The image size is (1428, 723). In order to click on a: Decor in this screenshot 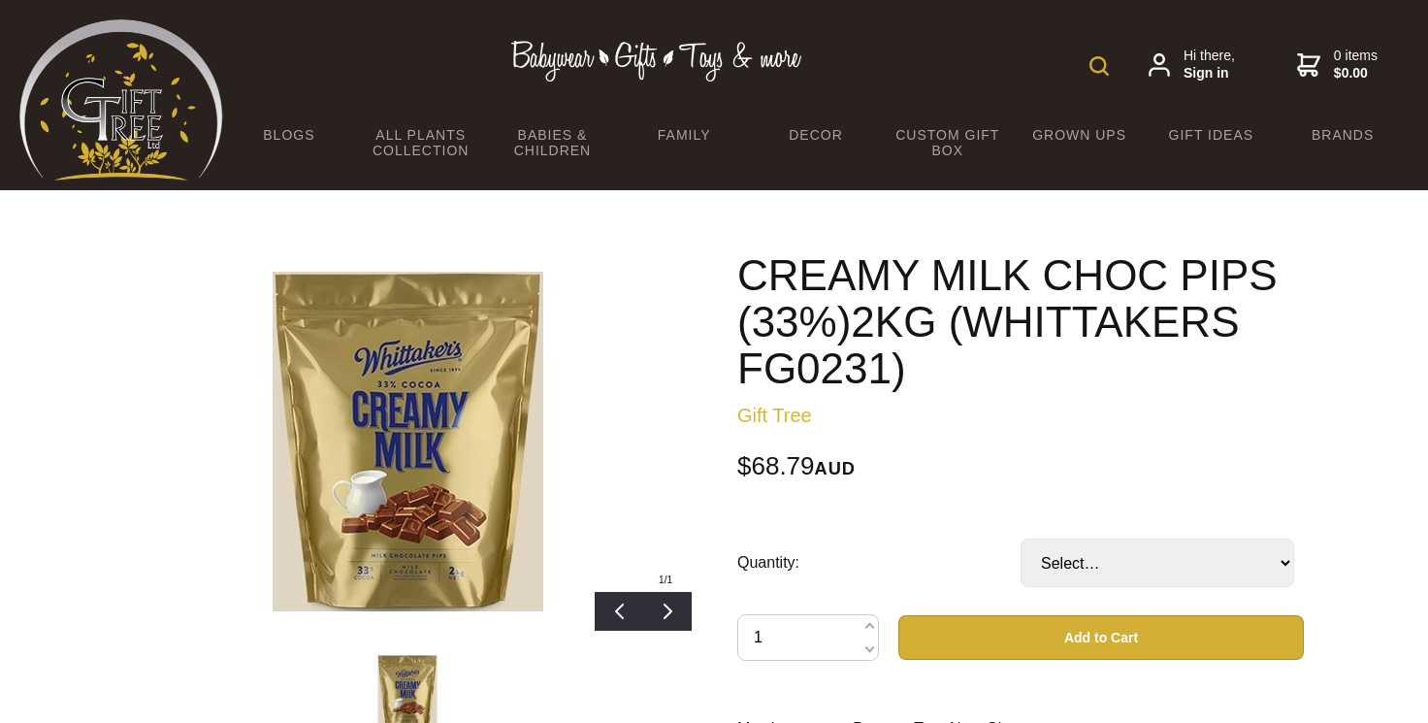, I will do `click(816, 135)`.